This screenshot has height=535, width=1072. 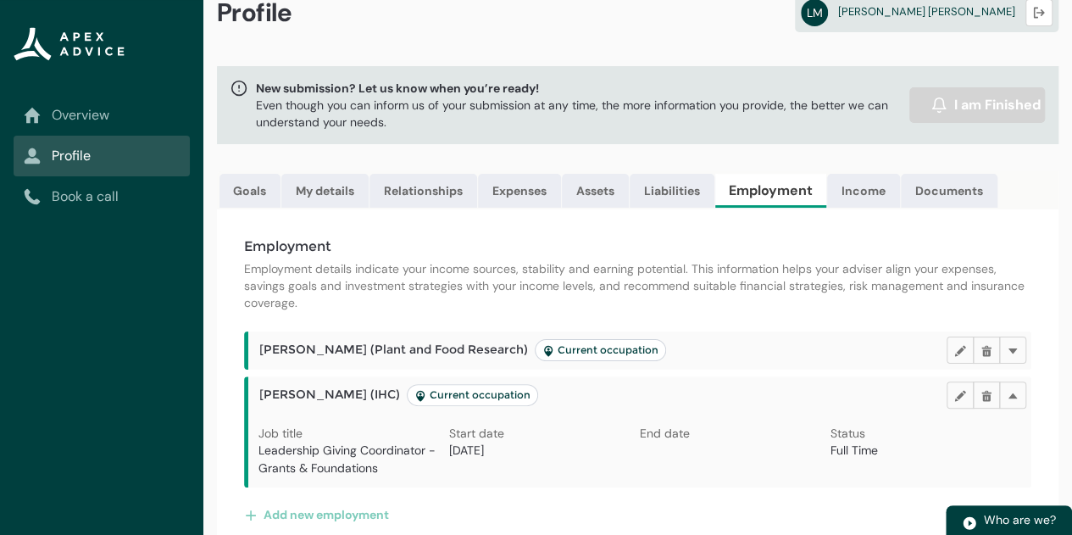 What do you see at coordinates (544, 433) in the screenshot?
I see `p: Start date` at bounding box center [544, 433].